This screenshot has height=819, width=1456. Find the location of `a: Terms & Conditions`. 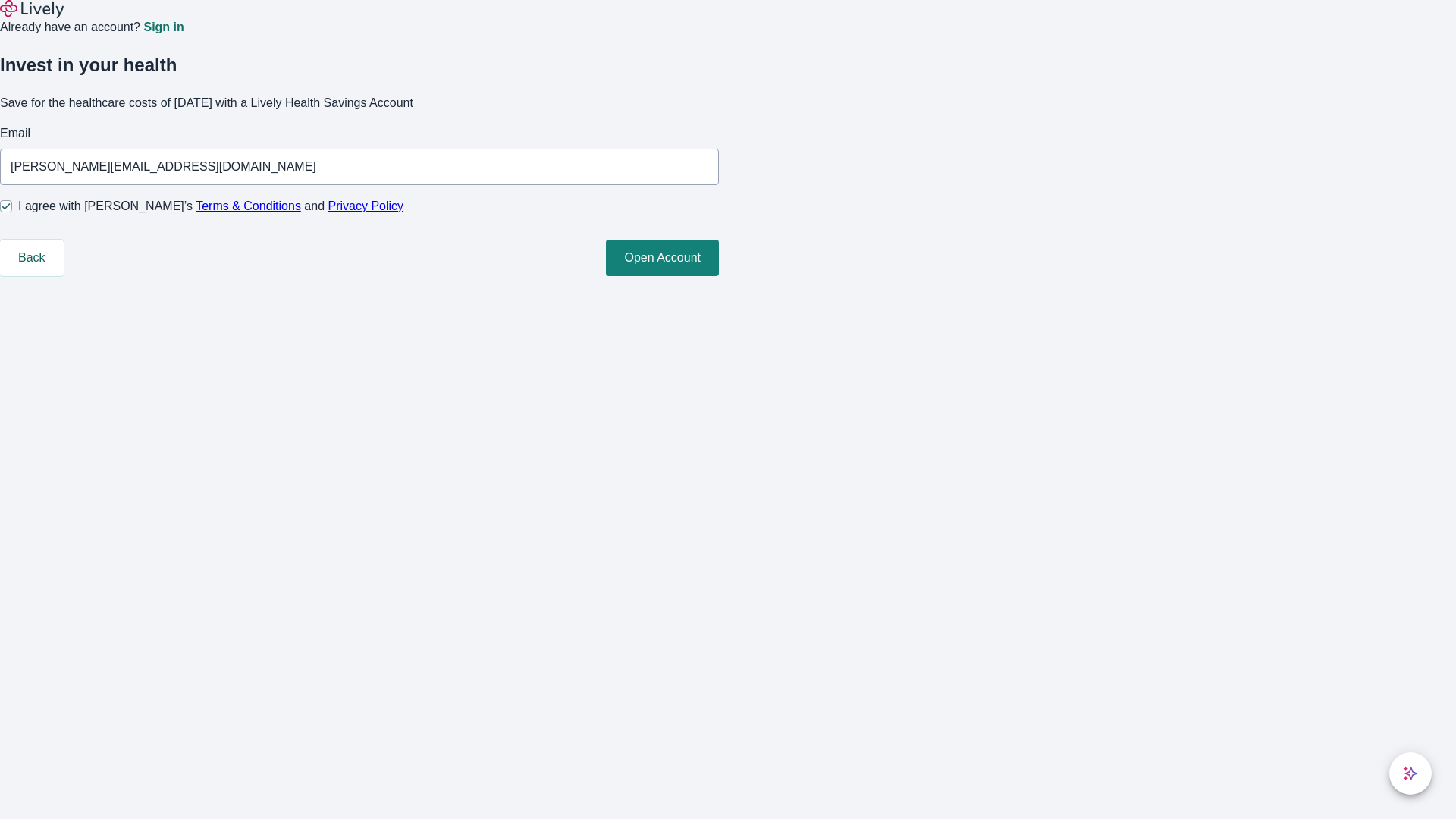

a: Terms & Conditions is located at coordinates (248, 205).